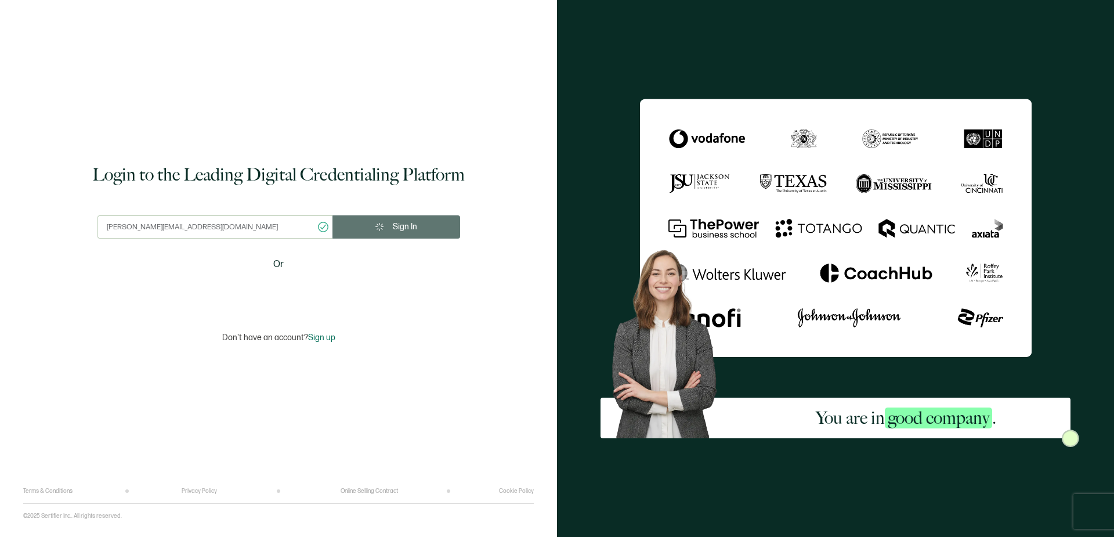 The height and width of the screenshot is (537, 1114). Describe the element at coordinates (199, 491) in the screenshot. I see `a: Privacy Policy` at that location.